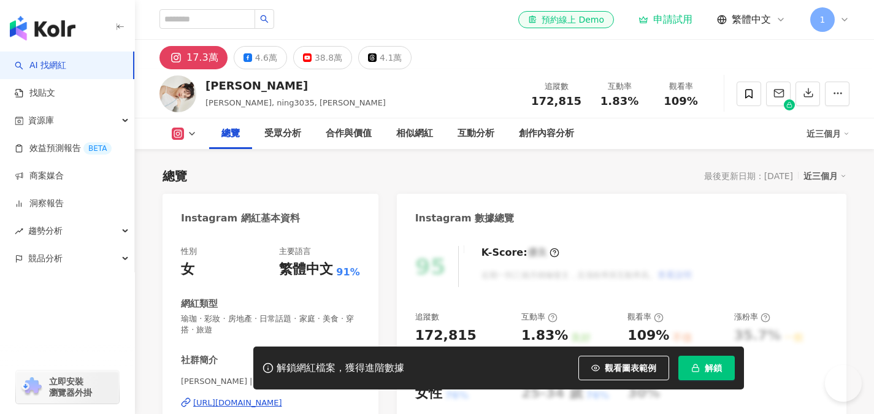  What do you see at coordinates (42, 28) in the screenshot?
I see `img: logo` at bounding box center [42, 28].